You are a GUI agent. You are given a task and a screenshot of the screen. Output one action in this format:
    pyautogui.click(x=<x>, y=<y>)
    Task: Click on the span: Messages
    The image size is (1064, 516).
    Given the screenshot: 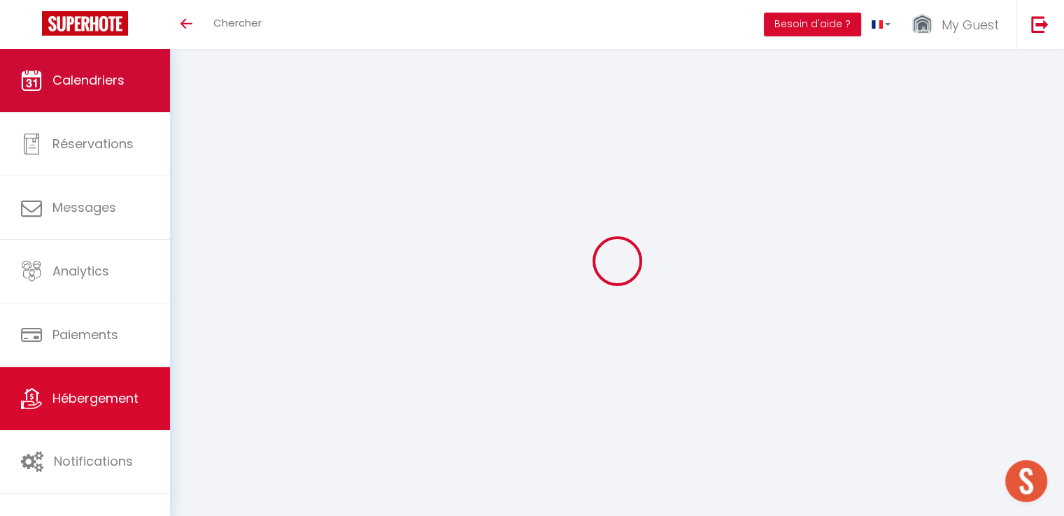 What is the action you would take?
    pyautogui.click(x=84, y=207)
    